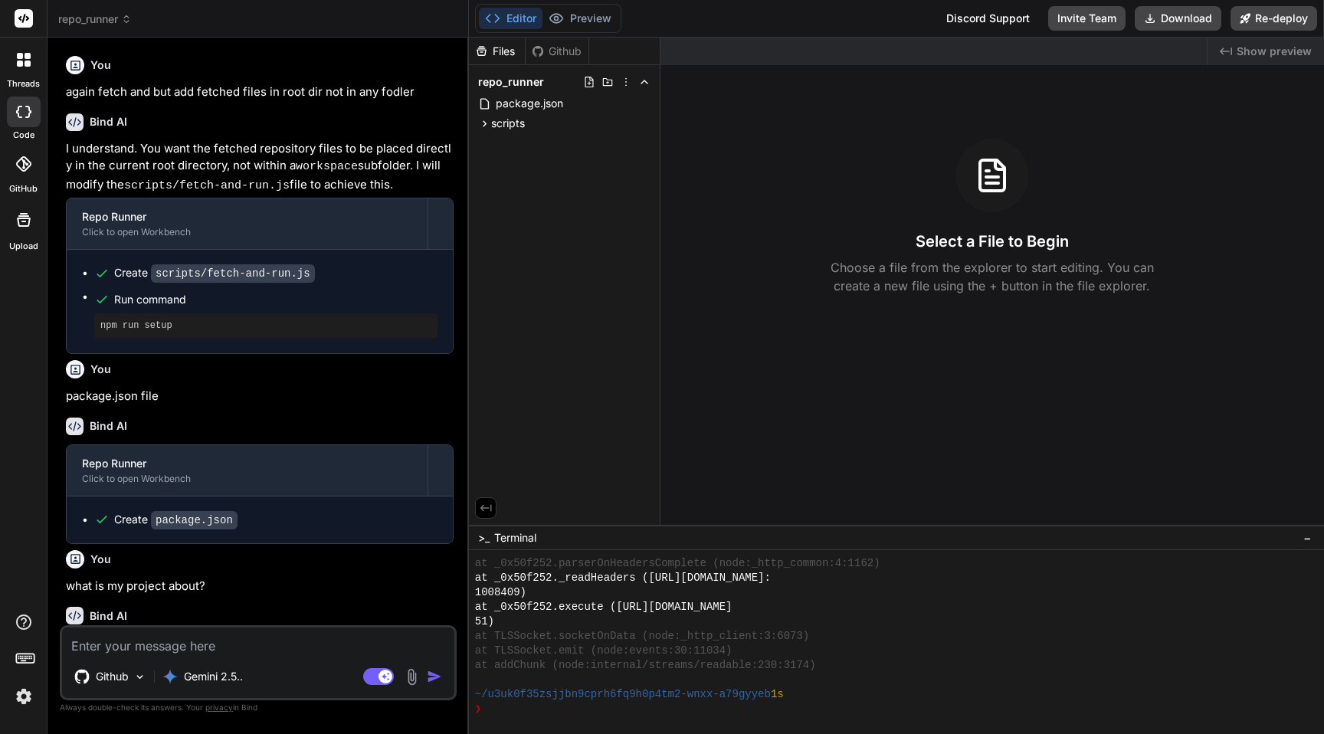 The height and width of the screenshot is (734, 1324). I want to click on div: Github, so click(557, 51).